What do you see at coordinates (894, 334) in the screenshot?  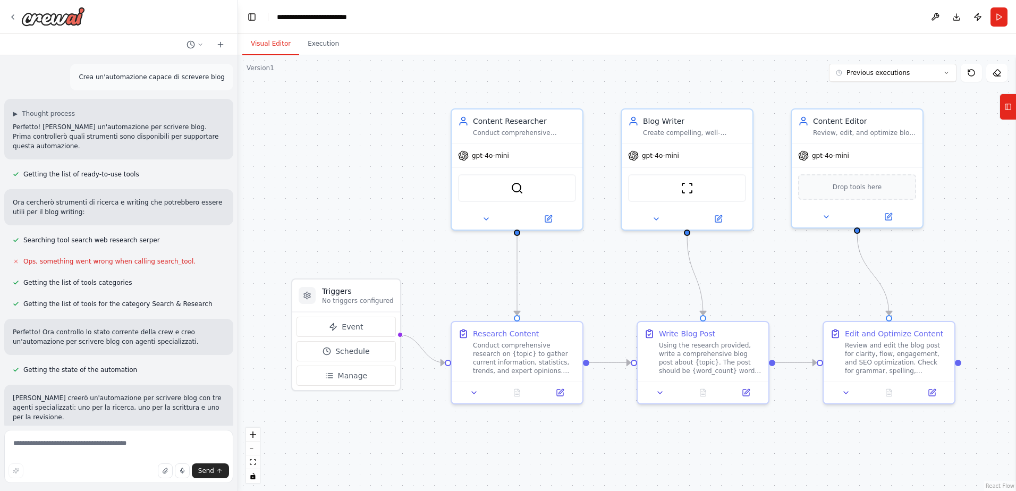 I see `div: Edit and Optimize Content` at bounding box center [894, 334].